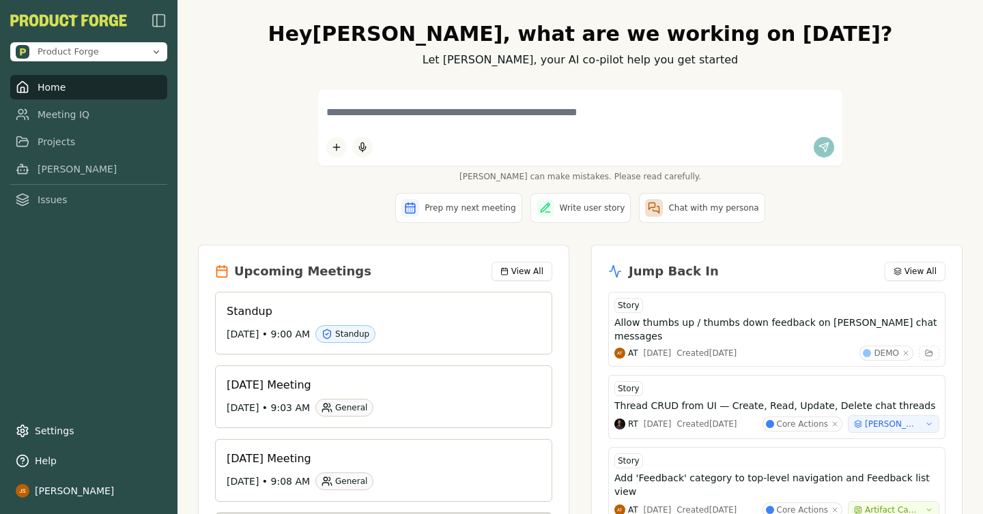 This screenshot has width=983, height=514. What do you see at coordinates (469, 208) in the screenshot?
I see `span: Prep my next meeting` at bounding box center [469, 208].